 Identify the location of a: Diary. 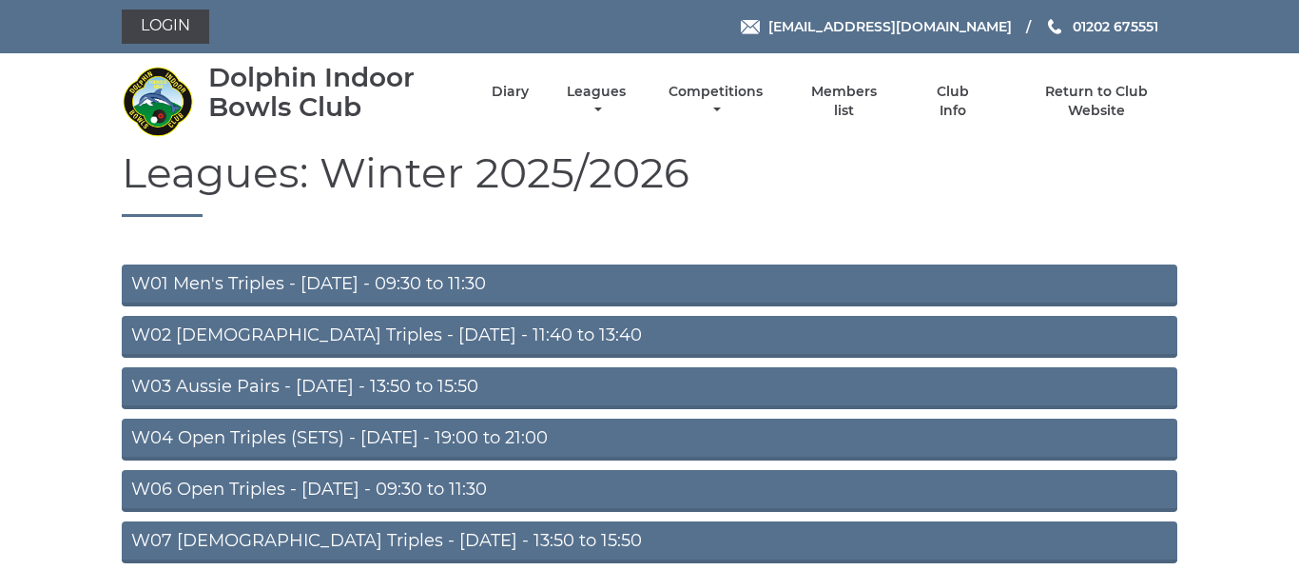
(510, 91).